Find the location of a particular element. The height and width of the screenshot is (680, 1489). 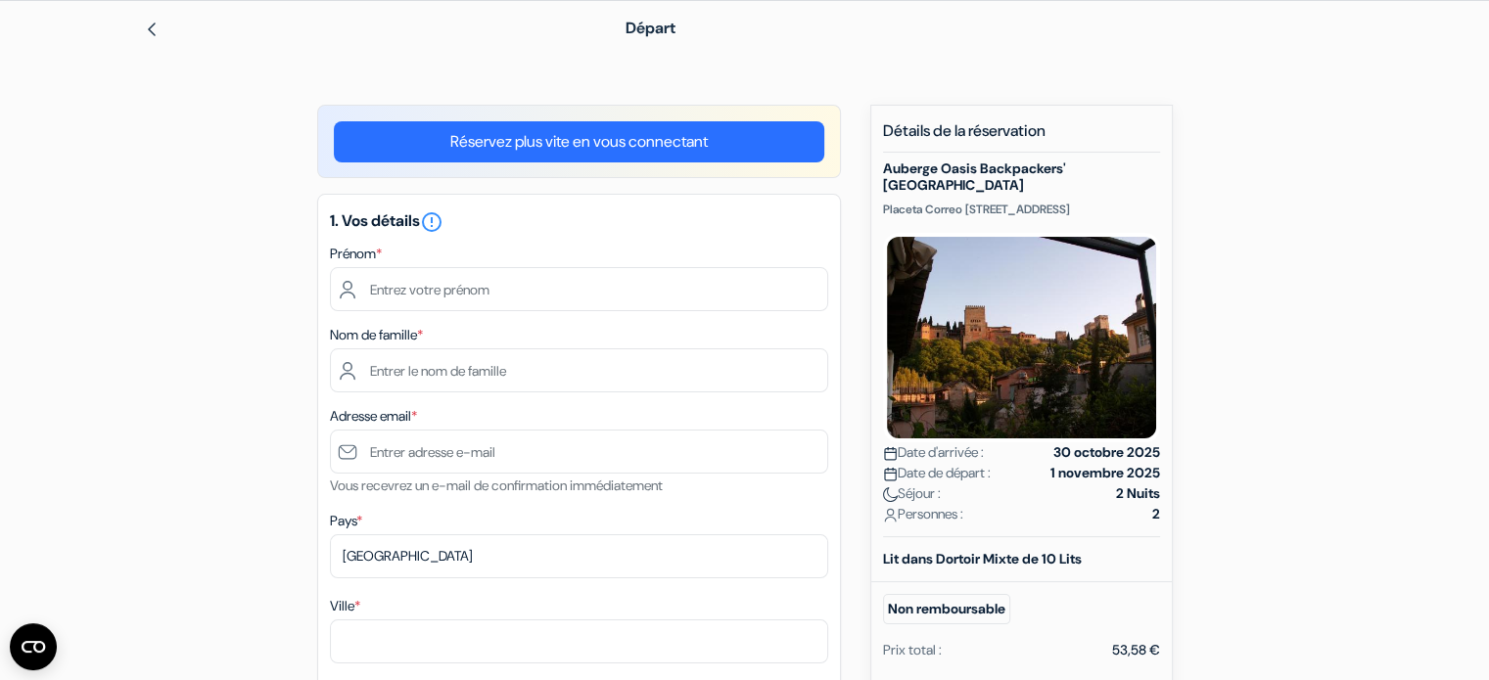

input: Entrer le nom de famille is located at coordinates (578, 370).